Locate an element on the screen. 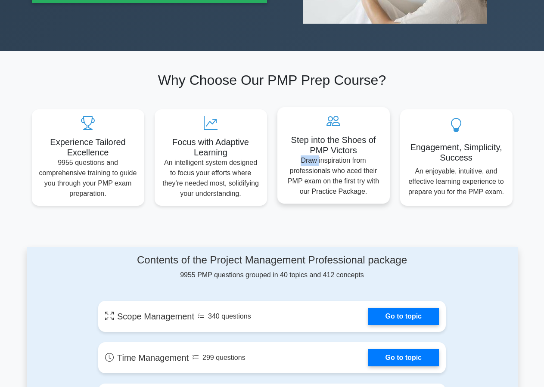 The width and height of the screenshot is (544, 387). h4: Contents of the Project Management Professional package is located at coordinates (272, 260).